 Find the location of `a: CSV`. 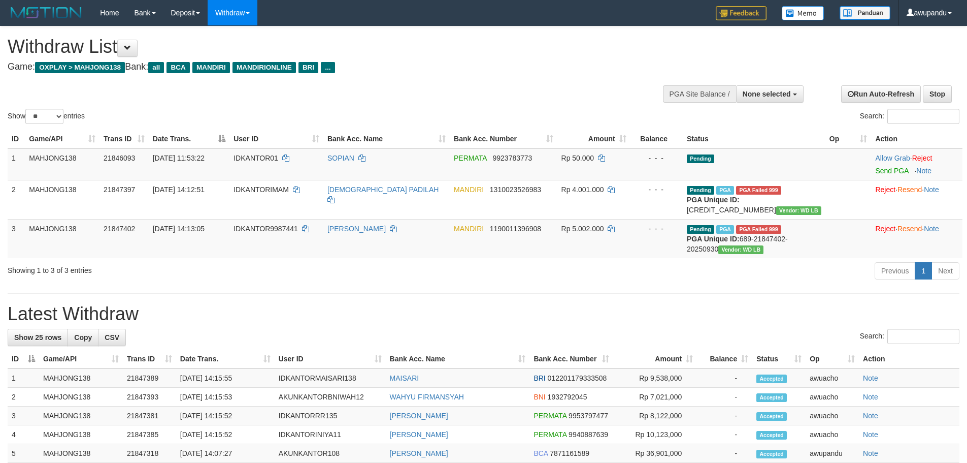

a: CSV is located at coordinates (112, 337).